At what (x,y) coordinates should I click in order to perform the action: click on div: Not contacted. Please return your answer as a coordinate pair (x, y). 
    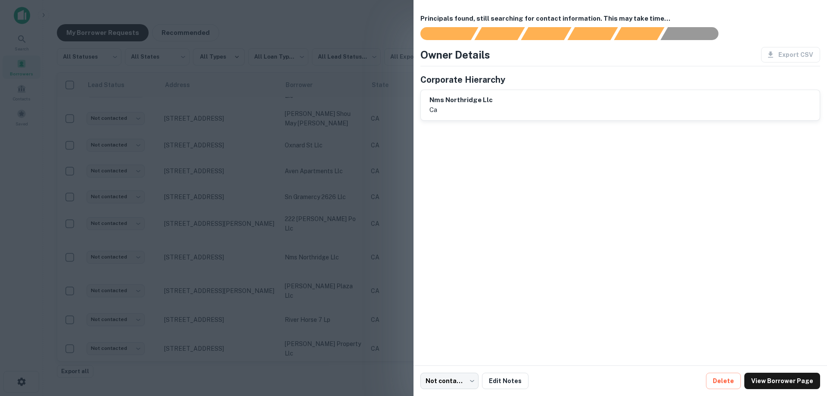
    Looking at the image, I should click on (449, 381).